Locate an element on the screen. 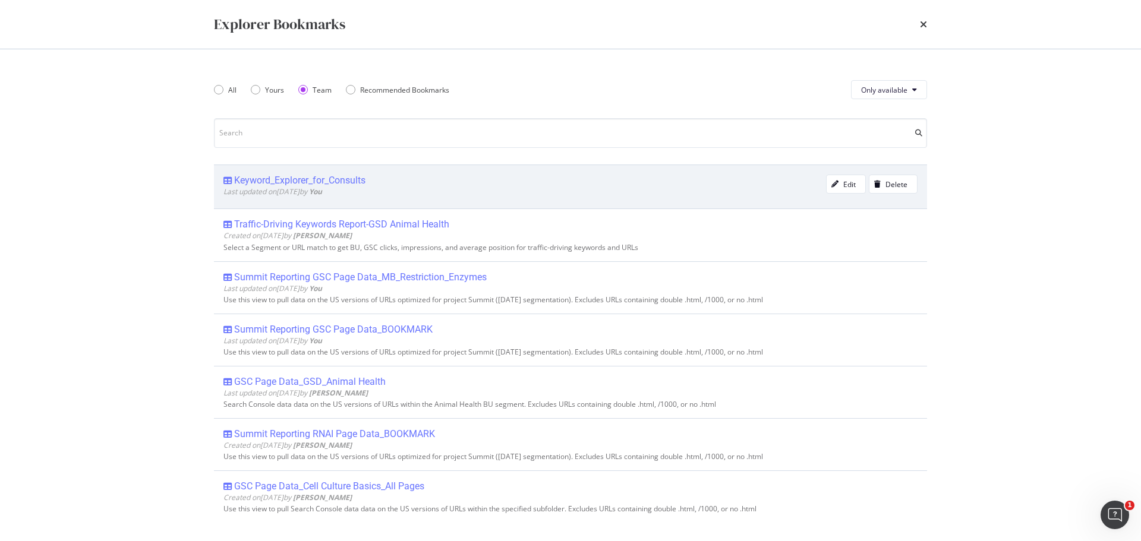 This screenshot has height=541, width=1141. div: Search Console data data on the US versions of URLs within the Animal Health BU segment. Excludes... is located at coordinates (570, 405).